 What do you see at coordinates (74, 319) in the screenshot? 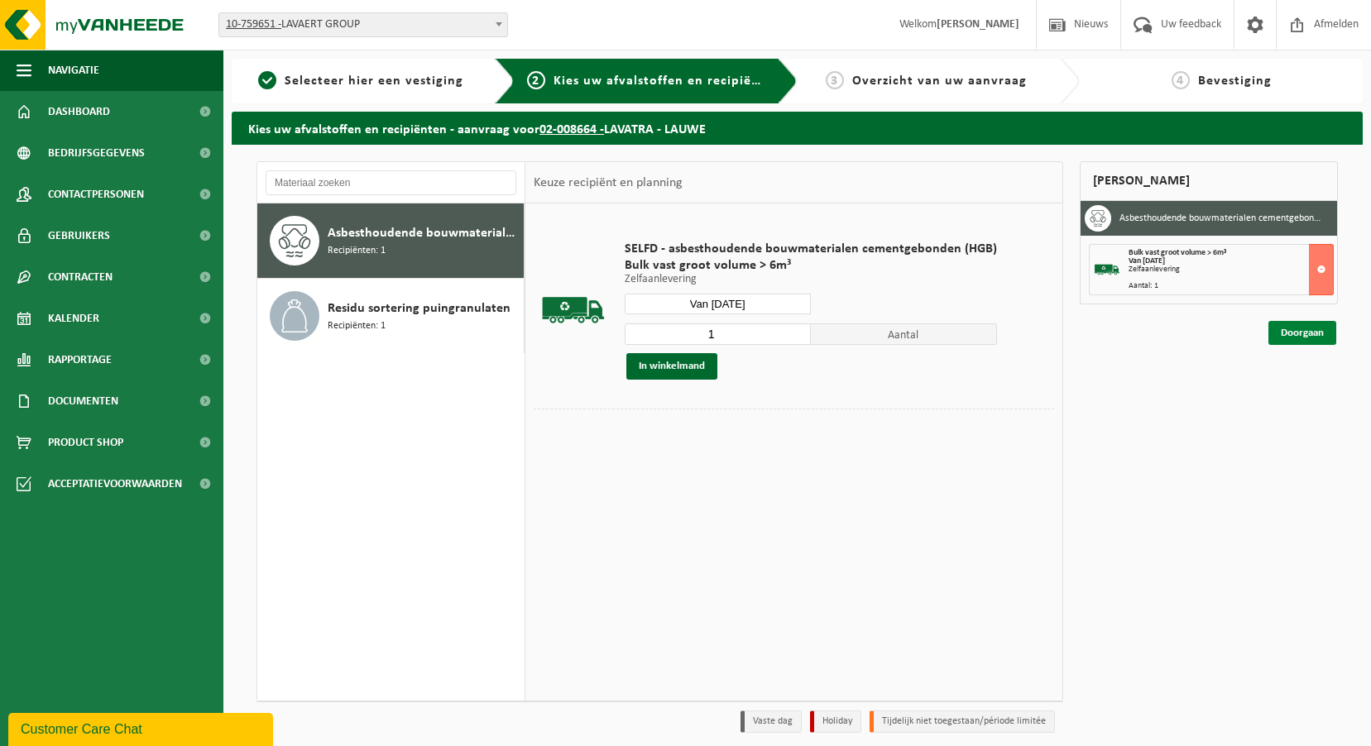
I see `span: Kalender` at bounding box center [74, 319].